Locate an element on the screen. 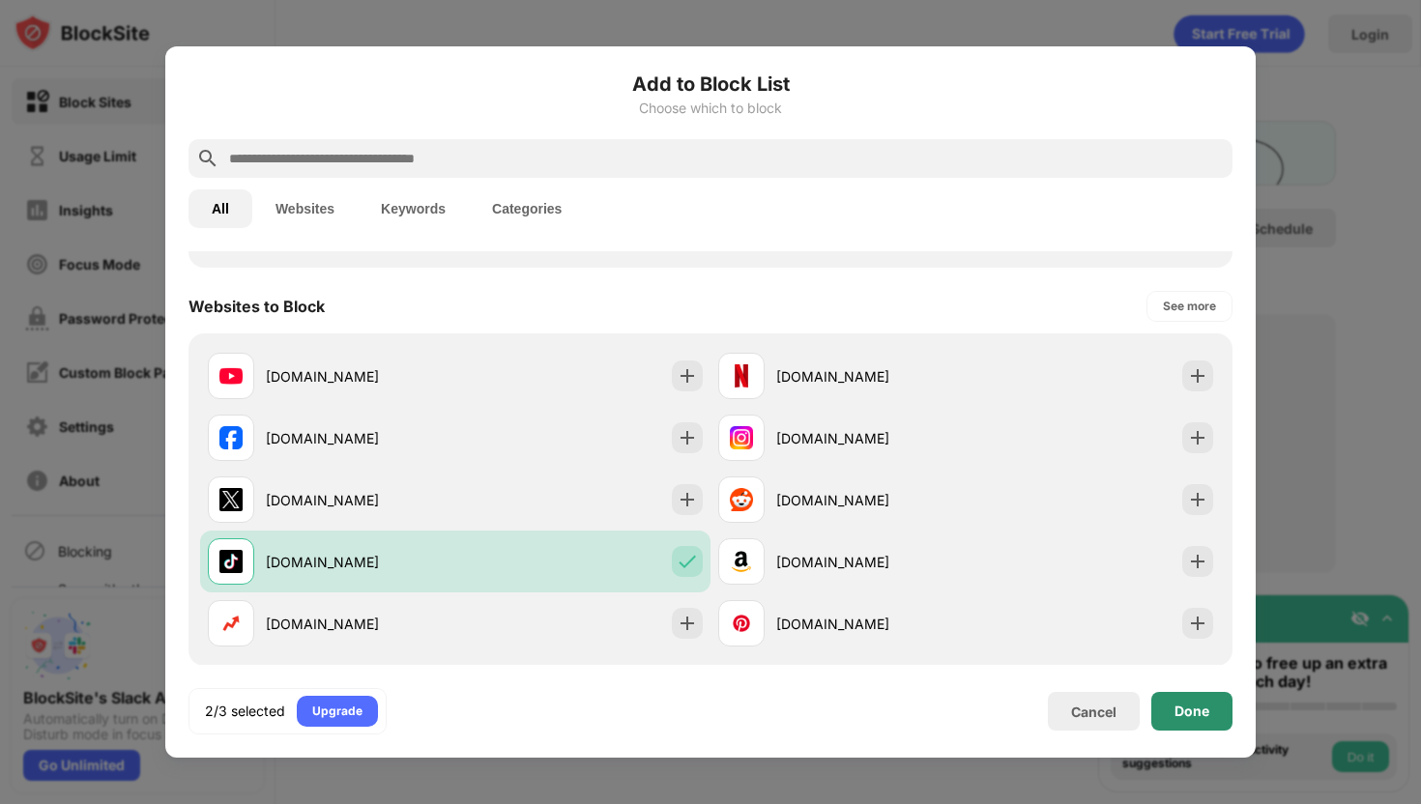 The height and width of the screenshot is (804, 1421). div: Websites to Block is located at coordinates (256, 306).